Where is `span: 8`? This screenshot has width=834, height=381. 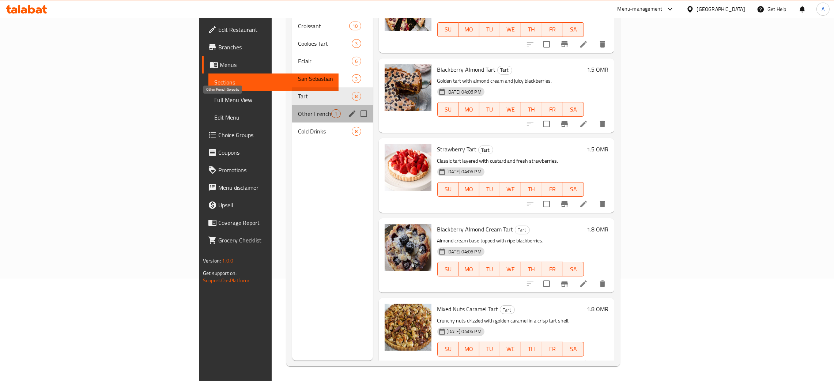
span: 8 is located at coordinates (356, 131).